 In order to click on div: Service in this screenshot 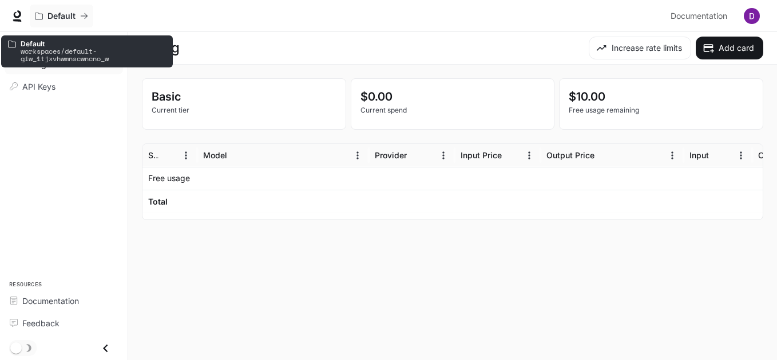, I will do `click(153, 155)`.